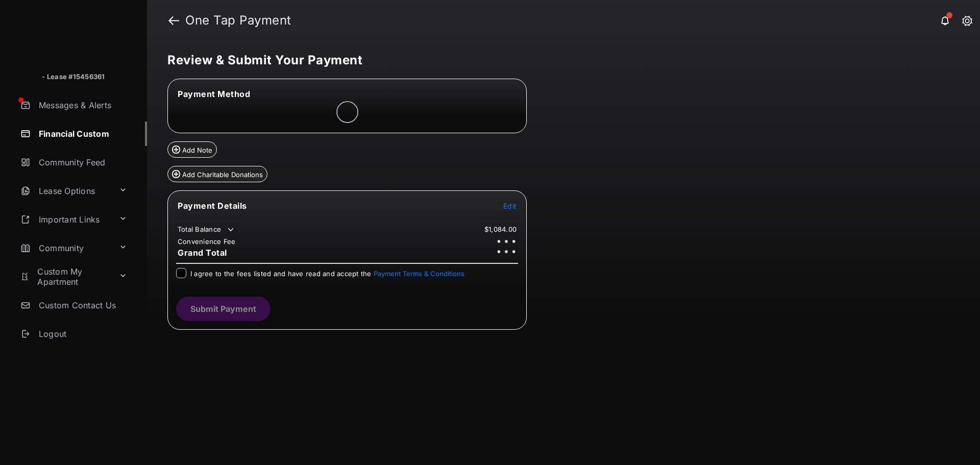 The image size is (980, 465). What do you see at coordinates (327, 273) in the screenshot?
I see `span: I agree to the fees listed and have read and accept the` at bounding box center [327, 273].